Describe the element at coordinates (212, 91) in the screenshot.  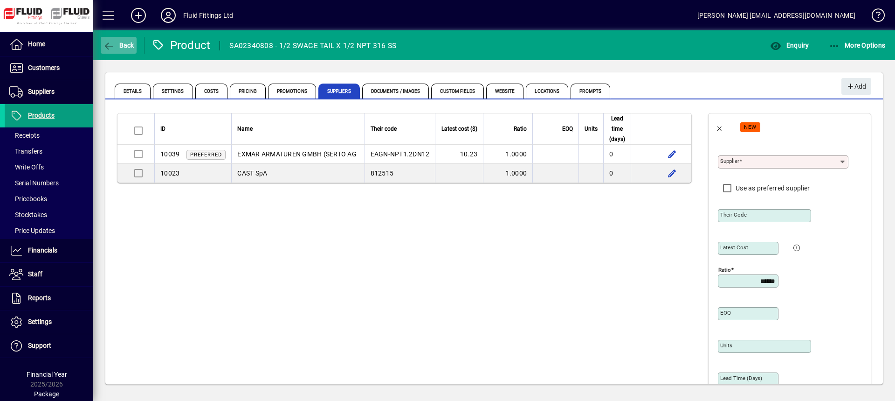
I see `span: Costs` at that location.